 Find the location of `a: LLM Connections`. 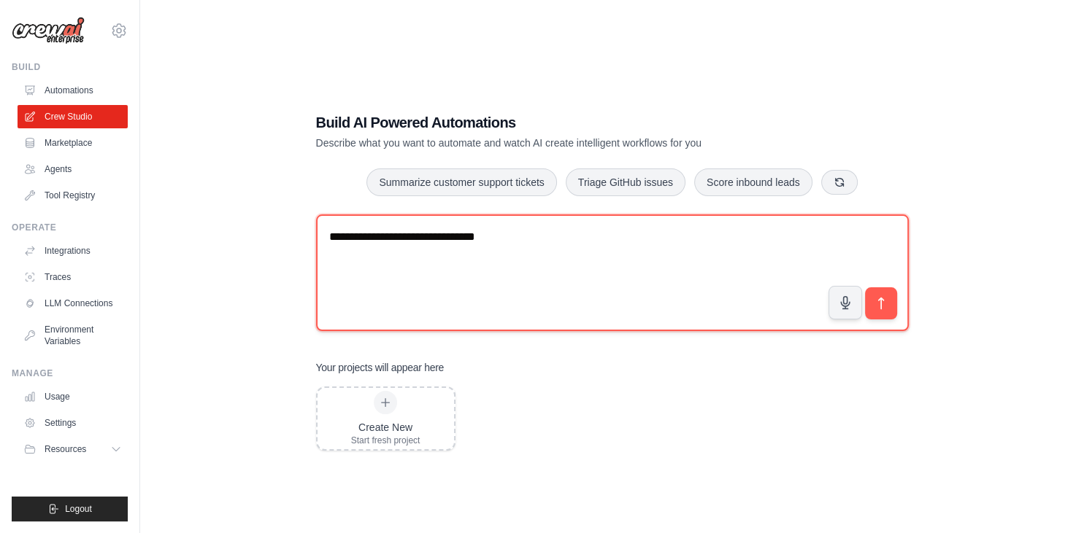

a: LLM Connections is located at coordinates (72, 304).